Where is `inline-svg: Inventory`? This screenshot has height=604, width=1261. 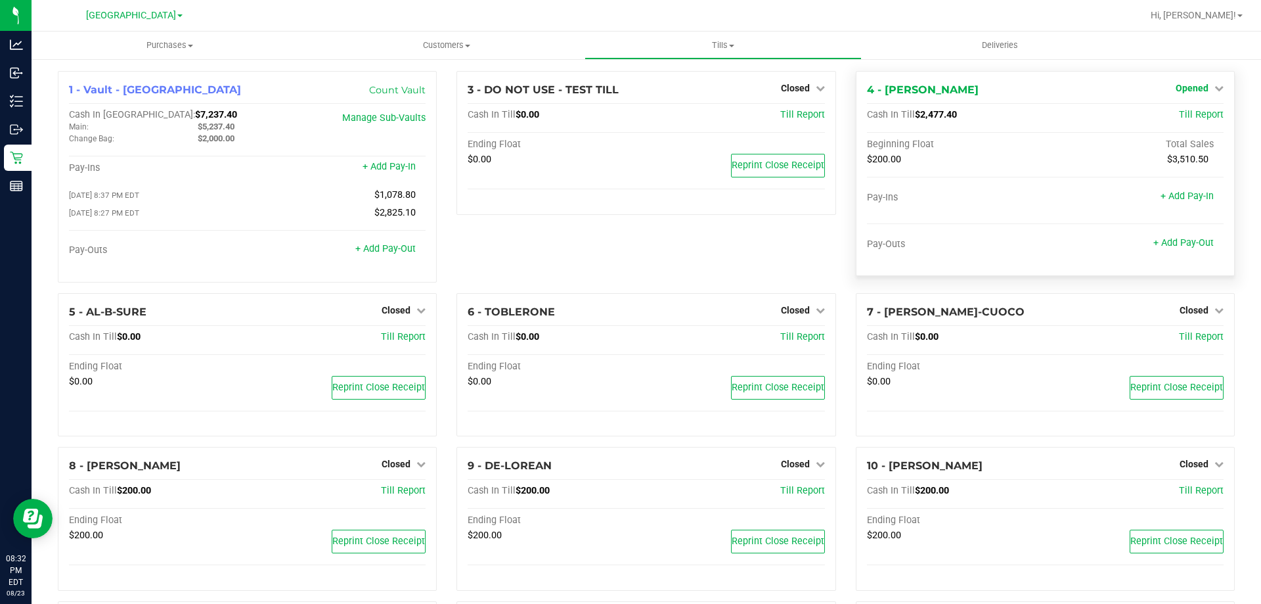 inline-svg: Inventory is located at coordinates (16, 101).